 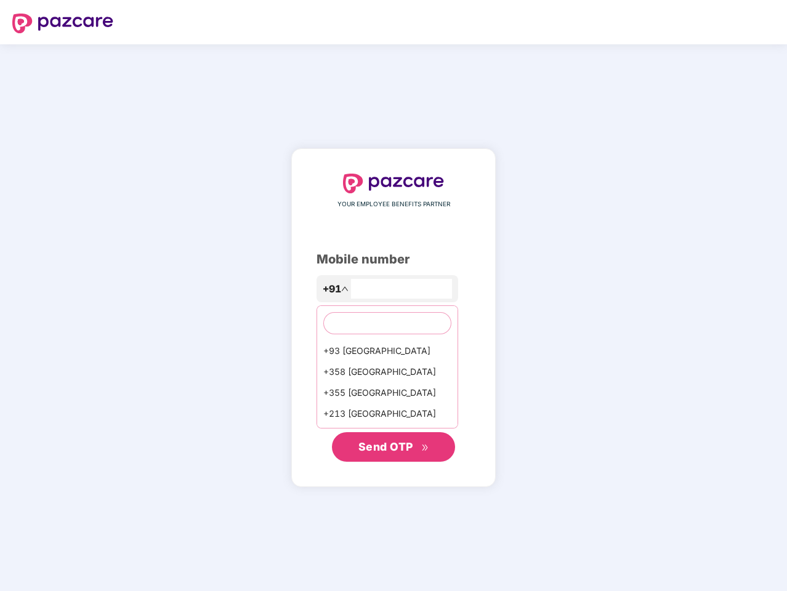 I want to click on span: up, so click(x=345, y=289).